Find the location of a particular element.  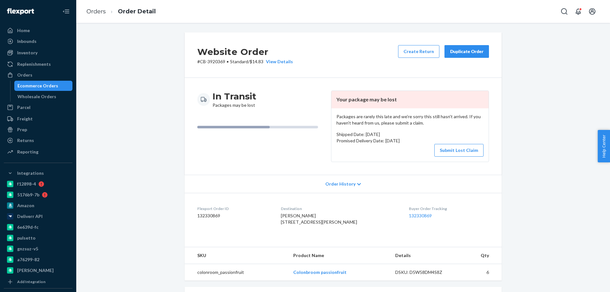

a: Amazon is located at coordinates (38, 205).